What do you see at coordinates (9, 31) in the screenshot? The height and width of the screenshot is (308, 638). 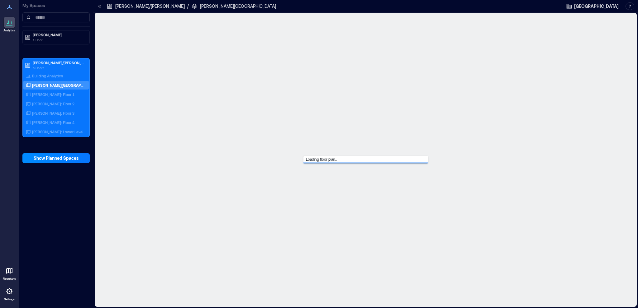 I see `p: Analytics` at bounding box center [9, 31].